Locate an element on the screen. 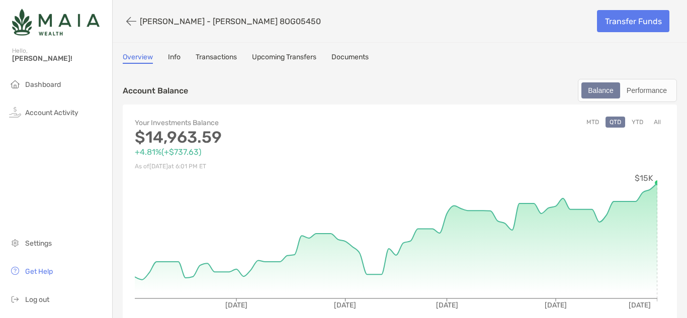 The width and height of the screenshot is (687, 318). img: logout icon is located at coordinates (15, 299).